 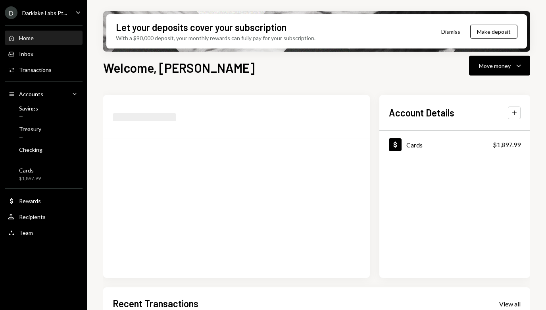 What do you see at coordinates (30, 129) in the screenshot?
I see `div: Treasury` at bounding box center [30, 129].